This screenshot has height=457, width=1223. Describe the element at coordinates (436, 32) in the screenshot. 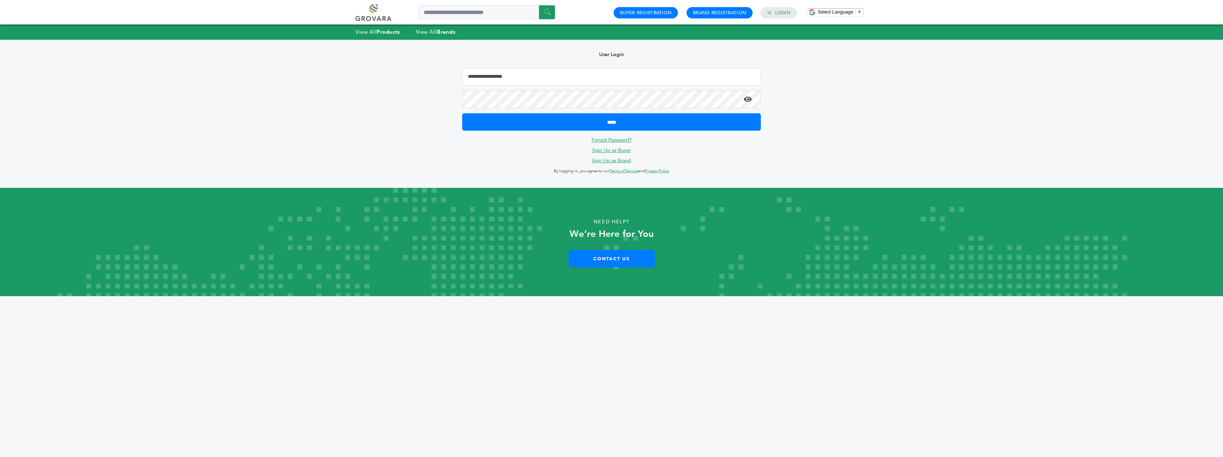

I see `a: View AllBrands` at that location.